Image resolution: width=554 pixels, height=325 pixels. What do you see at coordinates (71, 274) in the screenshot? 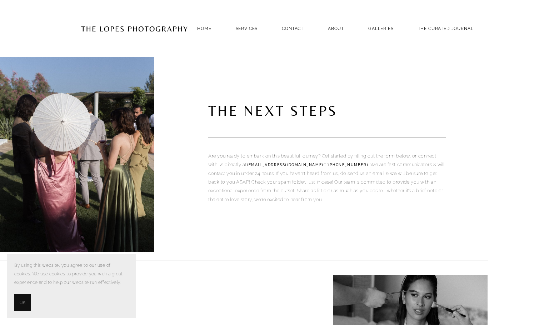
I see `p: By using this website, you agree to our use of cookies. We use cookies to provide you with a grea...` at bounding box center [71, 274].